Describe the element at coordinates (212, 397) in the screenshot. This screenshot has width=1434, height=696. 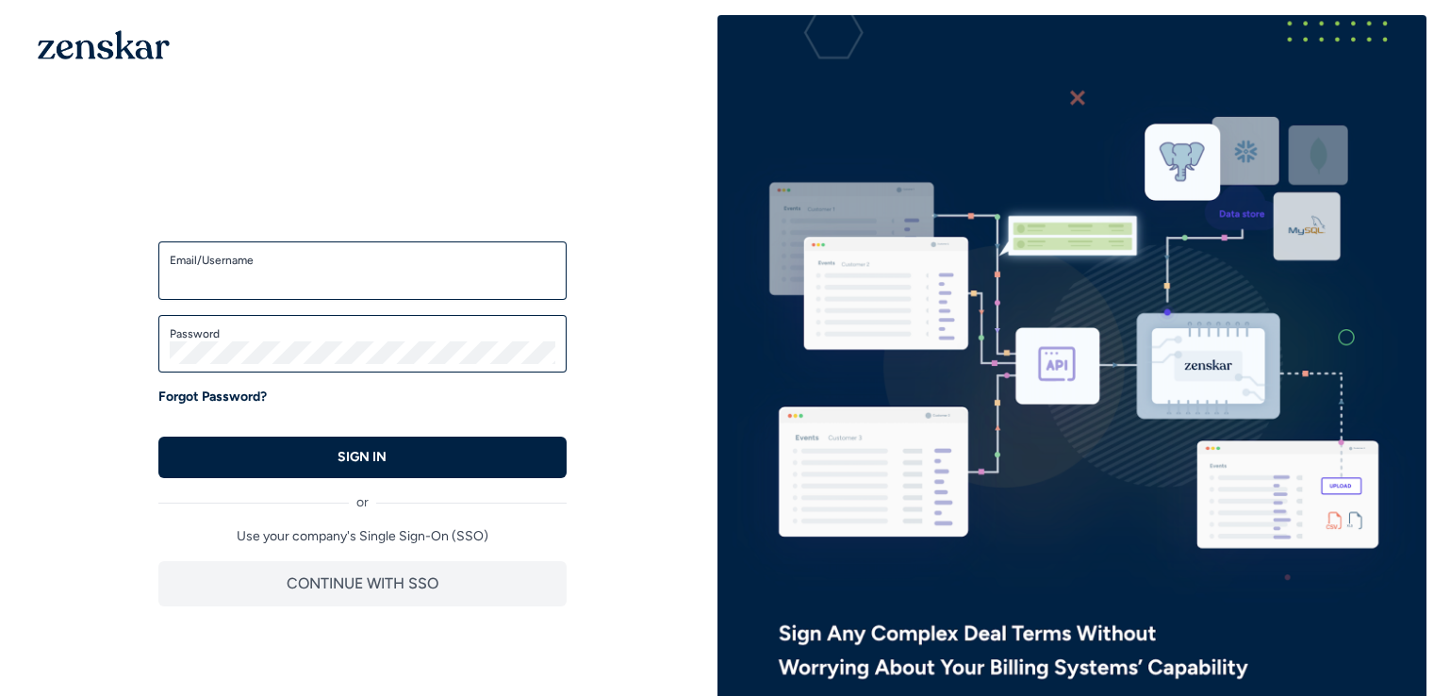
I see `a: Forgot Password?` at that location.